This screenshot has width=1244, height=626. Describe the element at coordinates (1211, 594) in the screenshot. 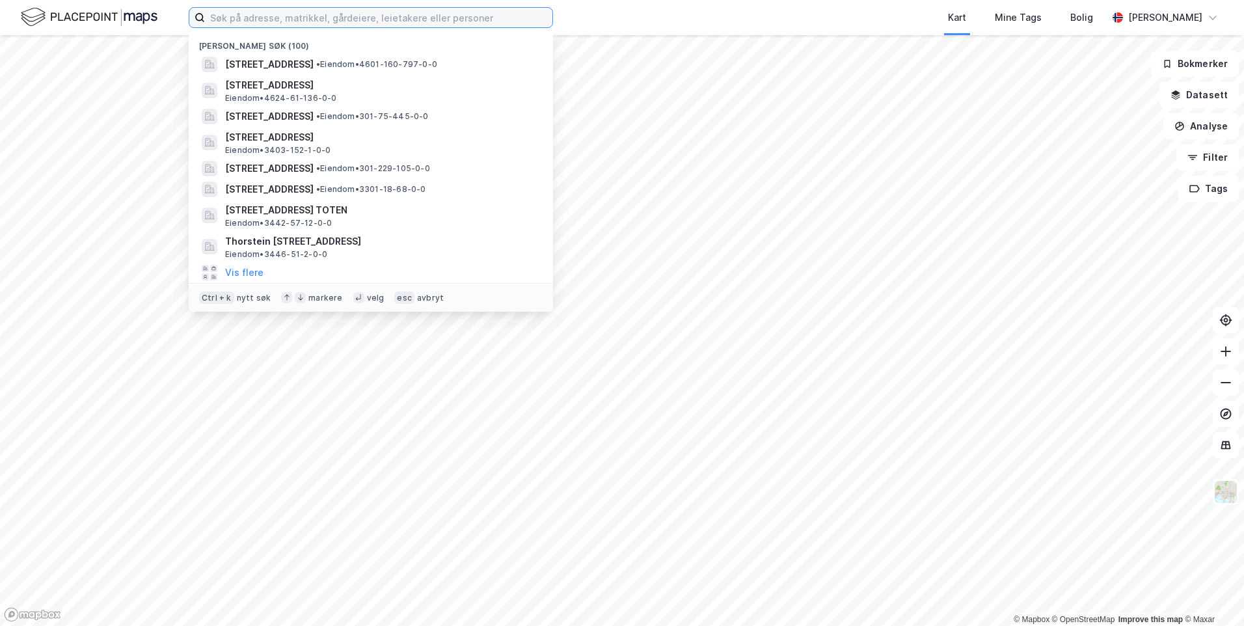

I see `div: Chat Widget` at that location.